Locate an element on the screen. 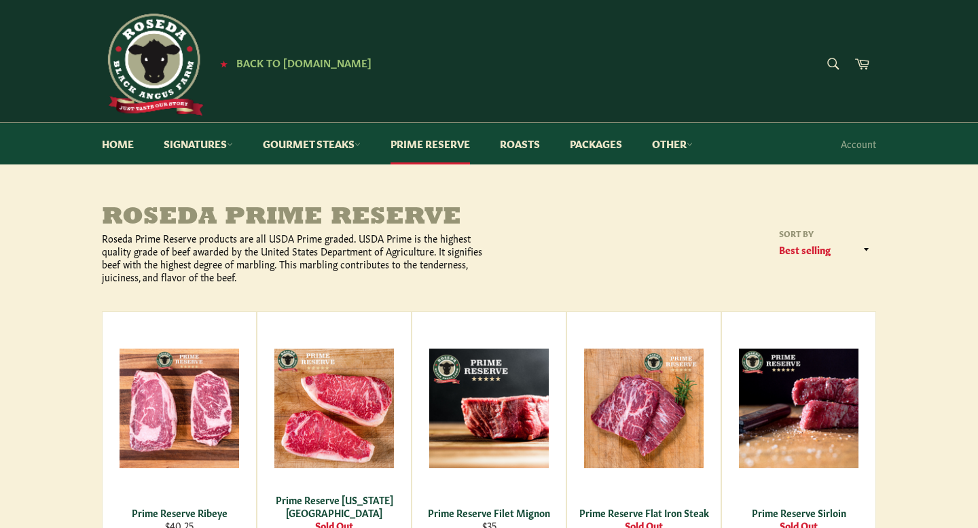 The image size is (978, 528). img: Prime Reserve Filet Mignon is located at coordinates (489, 408).